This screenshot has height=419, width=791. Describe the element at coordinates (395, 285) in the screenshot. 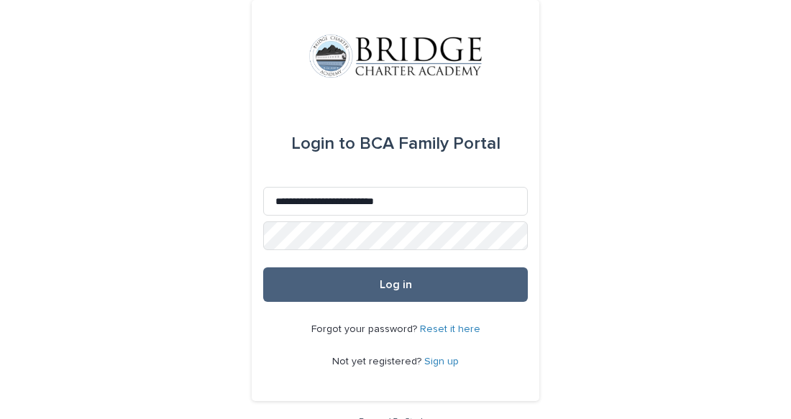

I see `button: Log in` at that location.